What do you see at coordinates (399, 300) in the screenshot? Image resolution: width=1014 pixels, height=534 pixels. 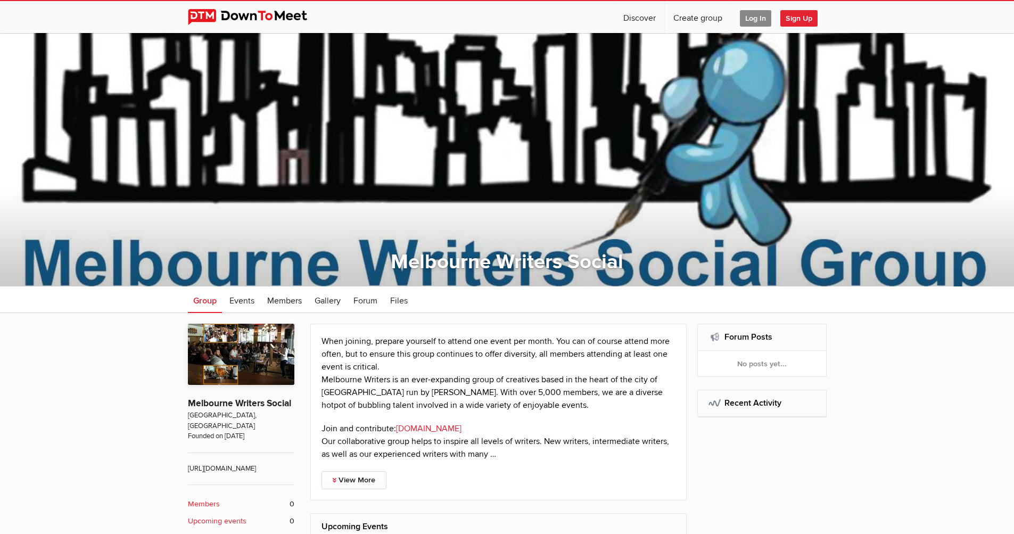 I see `a: Files` at bounding box center [399, 300].